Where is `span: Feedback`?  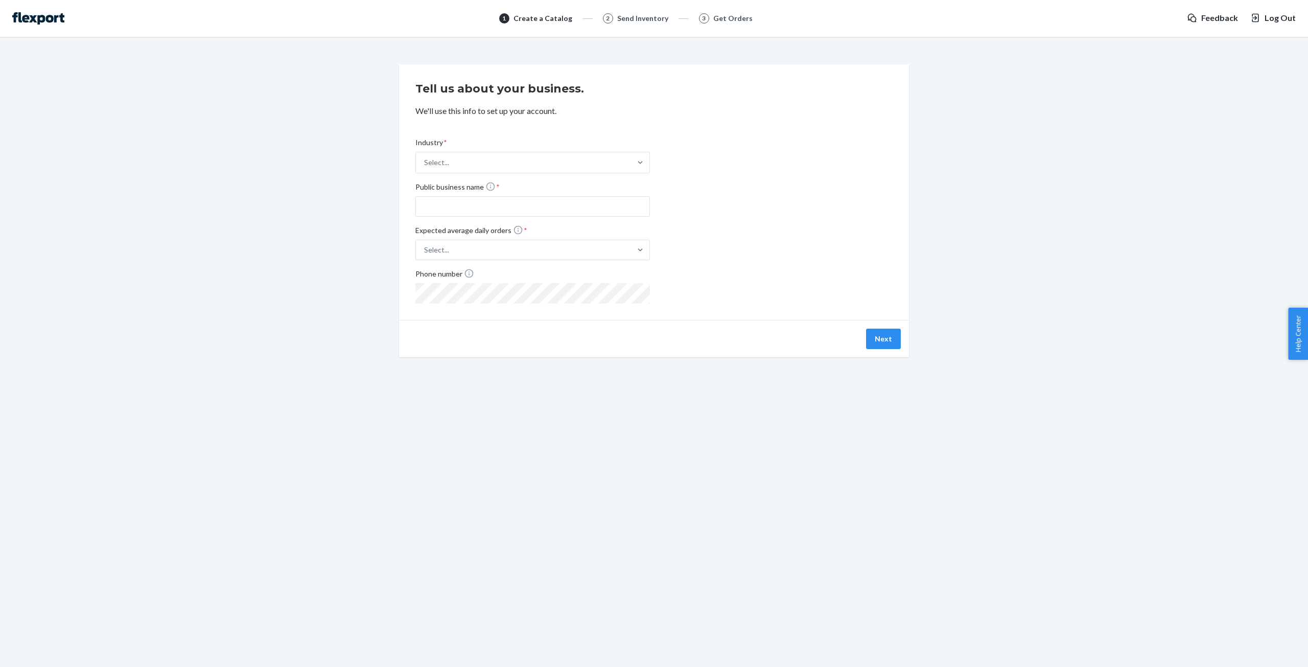 span: Feedback is located at coordinates (1219, 18).